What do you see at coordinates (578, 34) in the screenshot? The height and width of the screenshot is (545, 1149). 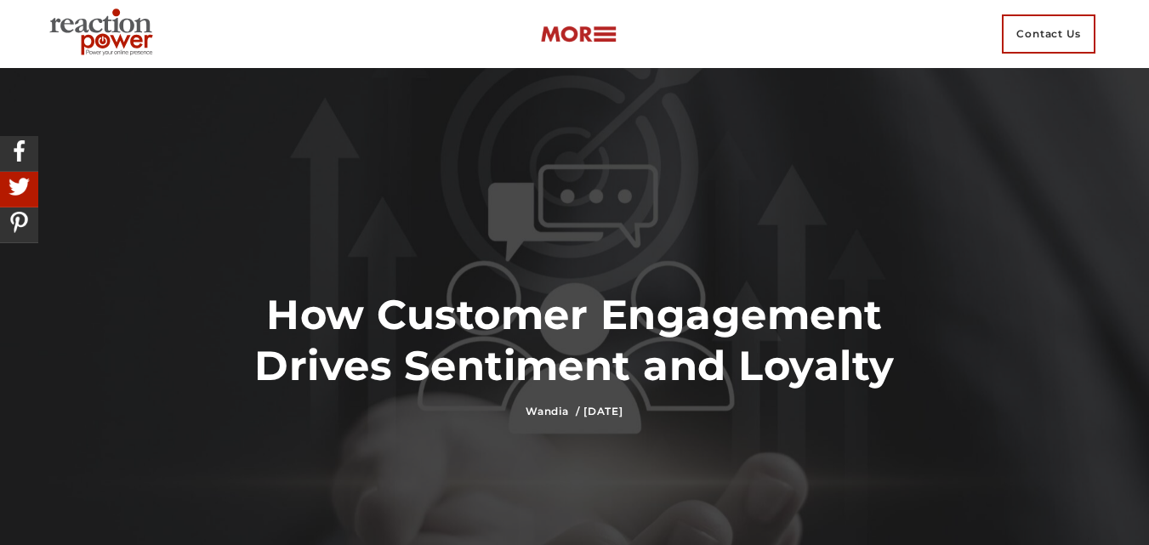 I see `img: more-btn.png` at bounding box center [578, 34].